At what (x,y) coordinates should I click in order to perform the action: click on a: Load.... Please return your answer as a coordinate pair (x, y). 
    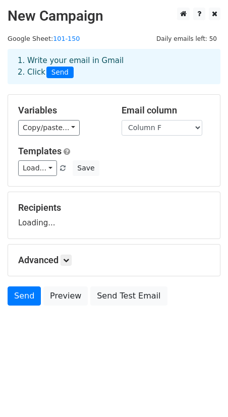
    Looking at the image, I should click on (37, 168).